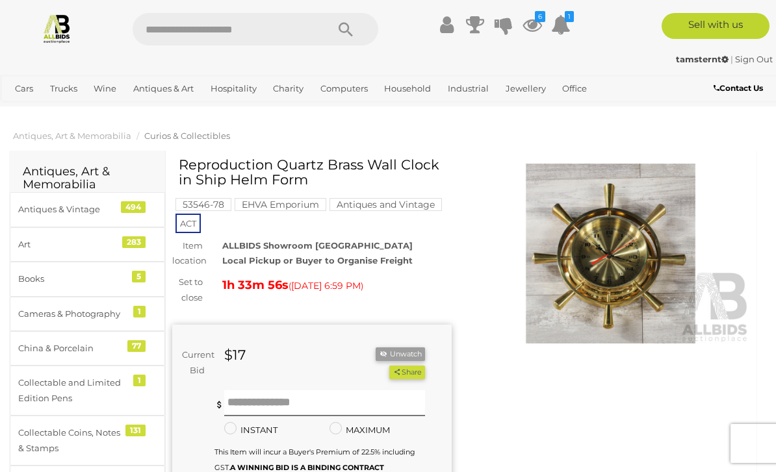 This screenshot has height=472, width=776. Describe the element at coordinates (407, 372) in the screenshot. I see `button: Share` at that location.